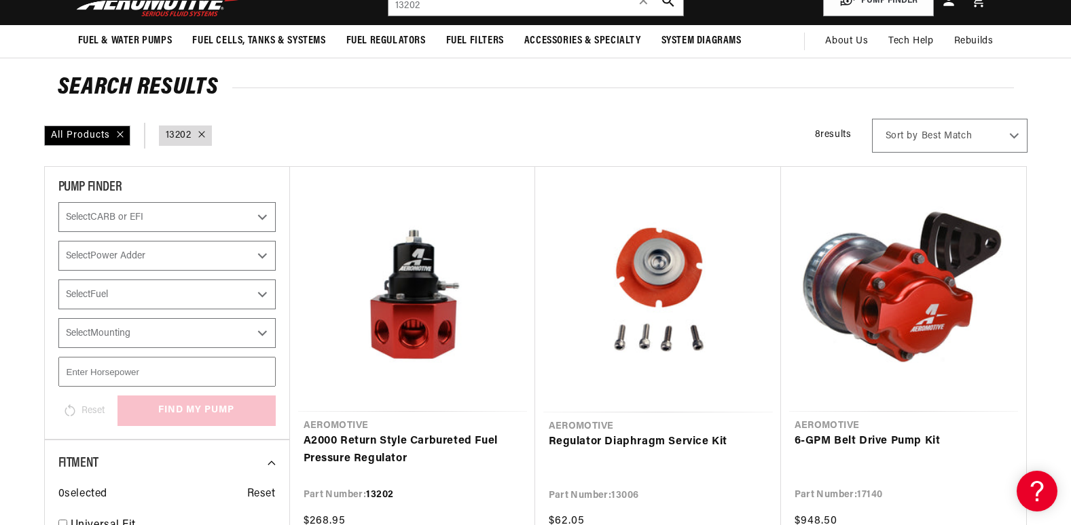 This screenshot has width=1071, height=525. I want to click on select: Sort by, so click(949, 136).